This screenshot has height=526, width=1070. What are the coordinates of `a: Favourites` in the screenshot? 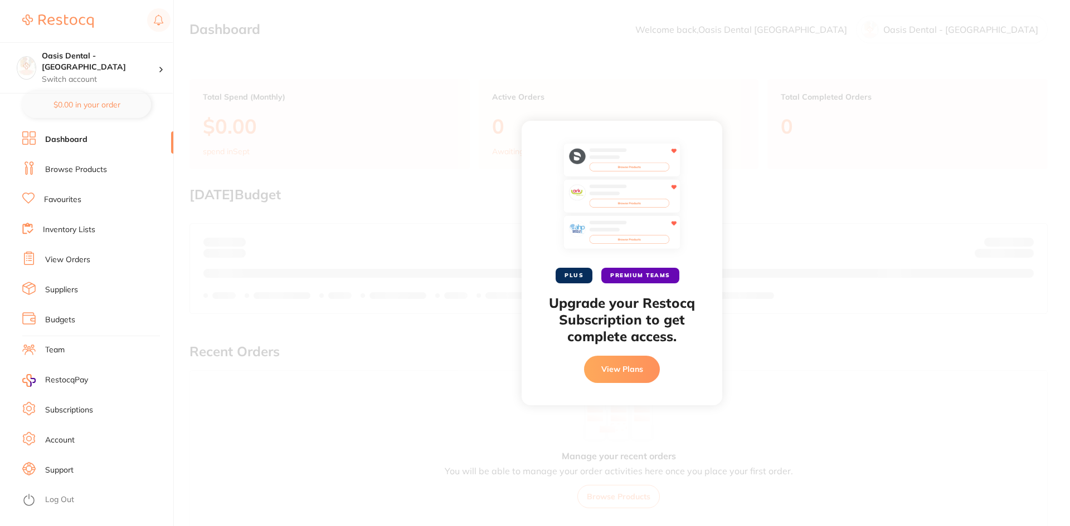 It's located at (62, 200).